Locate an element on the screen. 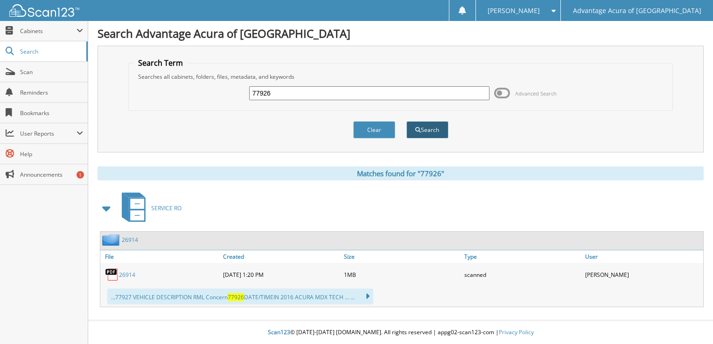 The height and width of the screenshot is (344, 713). div: Matches found for "77926" is located at coordinates (400, 174).